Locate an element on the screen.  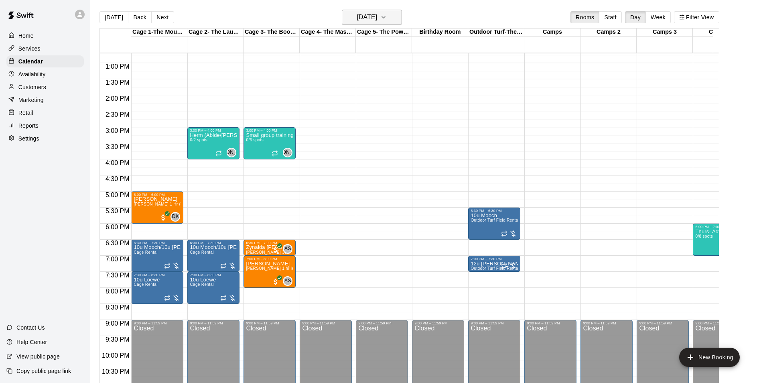
div: 6:30 PM – 7:30 PM: 10u Mooch/10u Bruce is located at coordinates (157, 256).